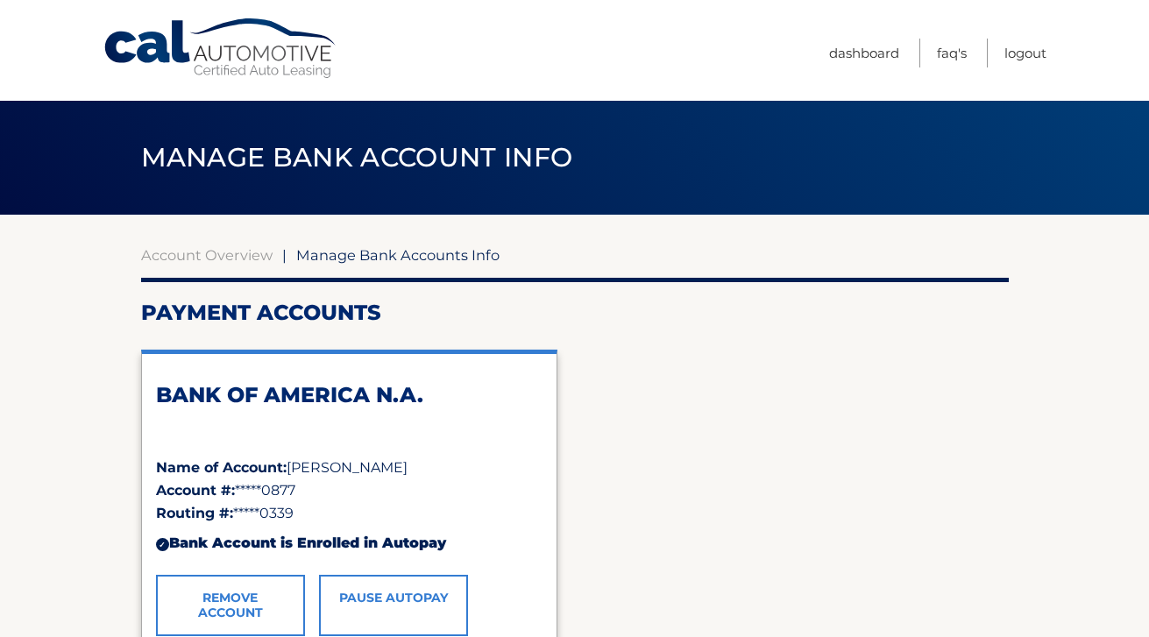 Image resolution: width=1149 pixels, height=637 pixels. Describe the element at coordinates (394, 606) in the screenshot. I see `a: Pause AutoPay` at that location.